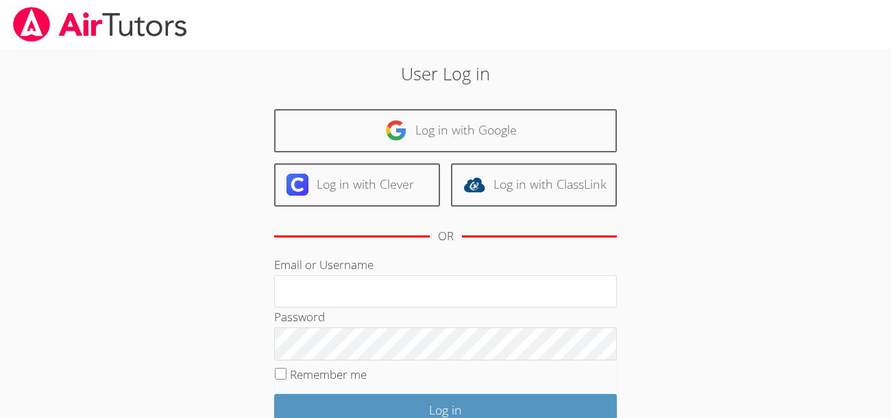 The image size is (891, 418). I want to click on div: OR, so click(446, 236).